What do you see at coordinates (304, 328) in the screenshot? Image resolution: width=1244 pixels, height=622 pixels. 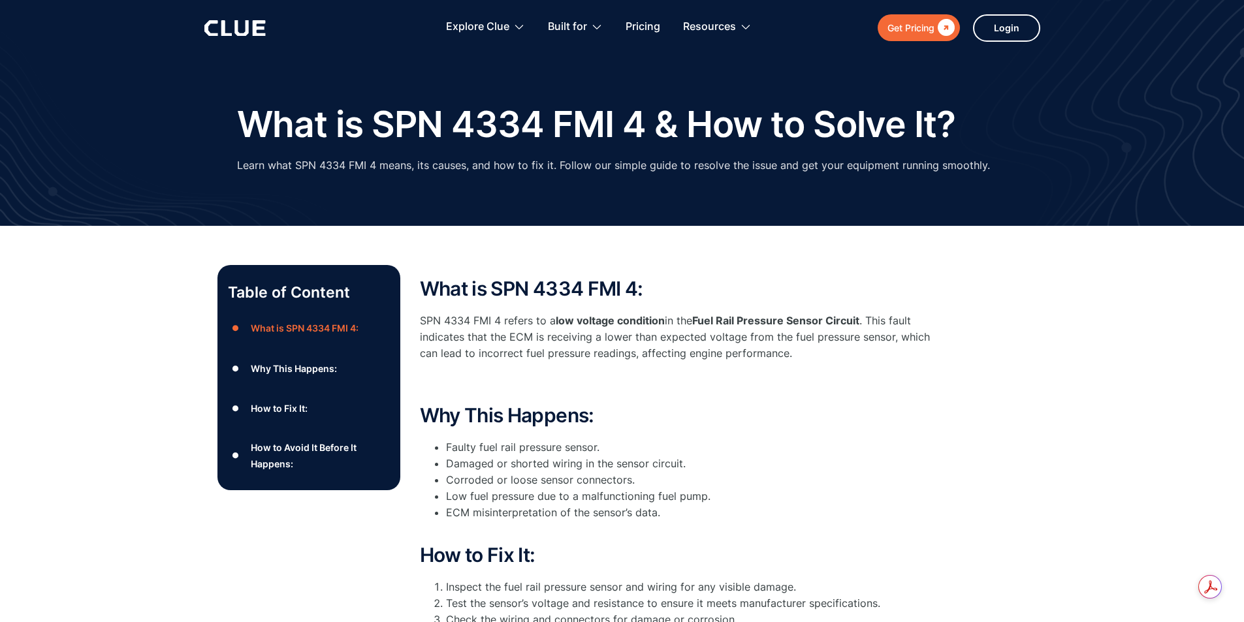 I see `div: What is SPN 4334 FMI 4:` at bounding box center [304, 328].